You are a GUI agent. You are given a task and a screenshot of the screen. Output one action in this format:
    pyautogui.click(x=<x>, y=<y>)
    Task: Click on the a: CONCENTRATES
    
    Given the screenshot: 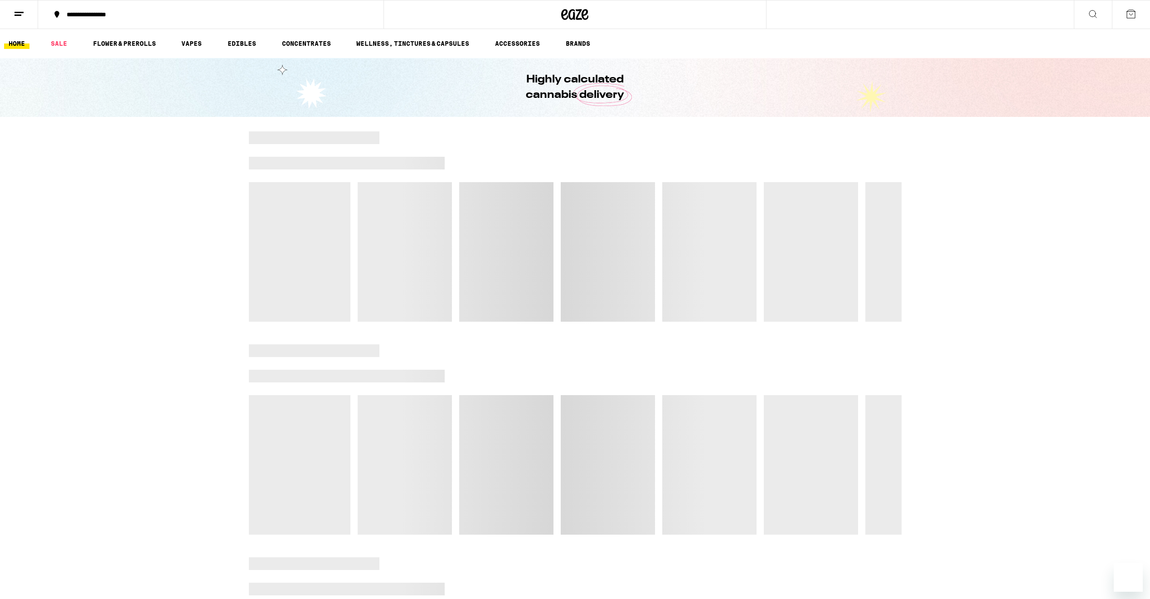 What is the action you would take?
    pyautogui.click(x=306, y=44)
    